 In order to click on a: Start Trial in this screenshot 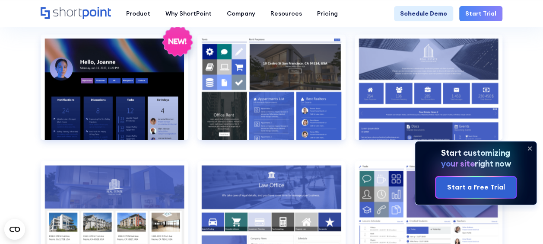, I will do `click(481, 13)`.